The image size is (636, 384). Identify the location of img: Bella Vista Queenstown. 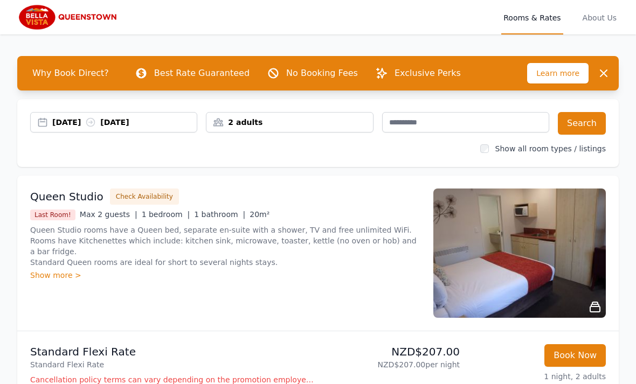
(69, 17).